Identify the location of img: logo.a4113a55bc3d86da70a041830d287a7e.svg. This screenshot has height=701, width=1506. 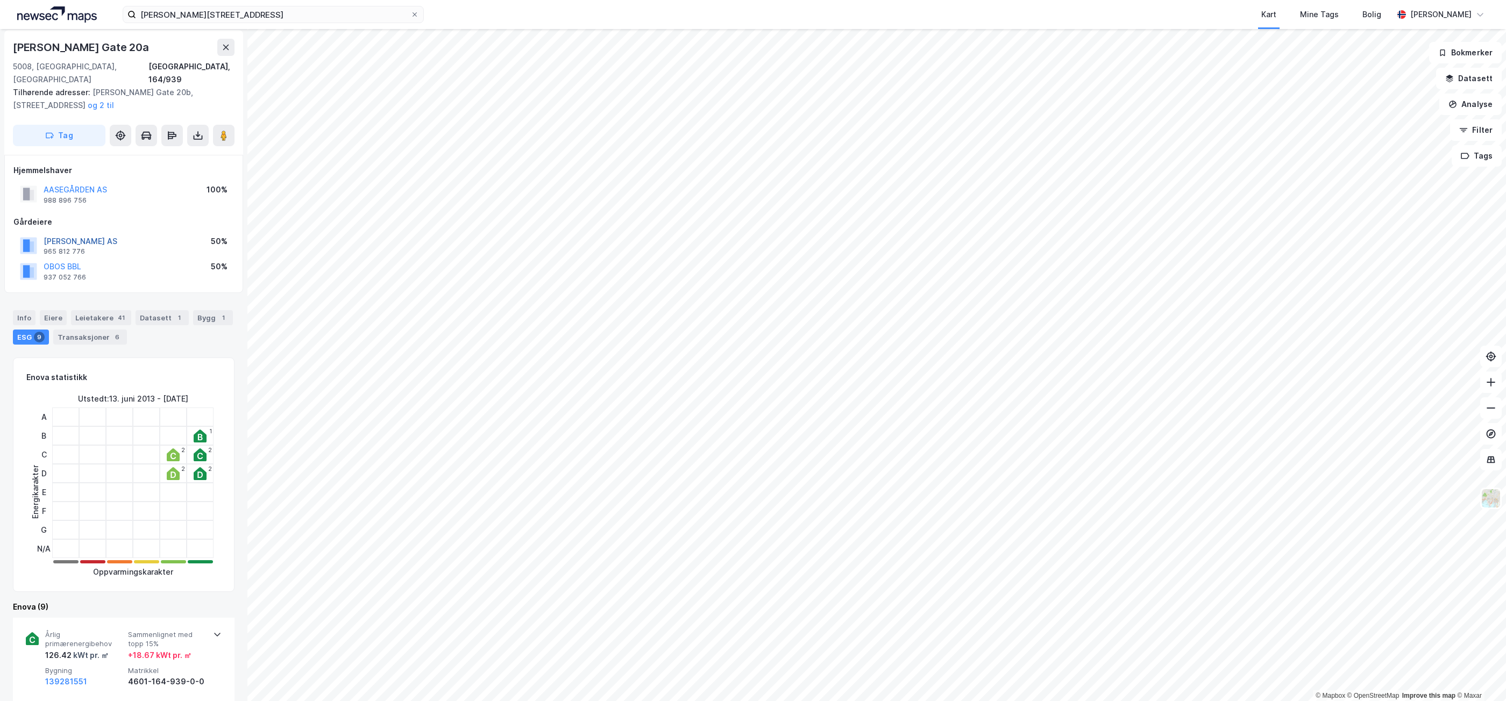
(57, 15).